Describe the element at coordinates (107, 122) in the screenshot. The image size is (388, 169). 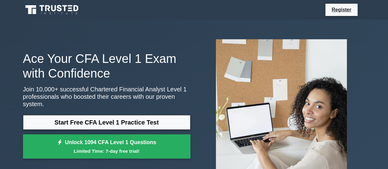
I see `a: Start Free CFA Level 1 Practice Test` at that location.